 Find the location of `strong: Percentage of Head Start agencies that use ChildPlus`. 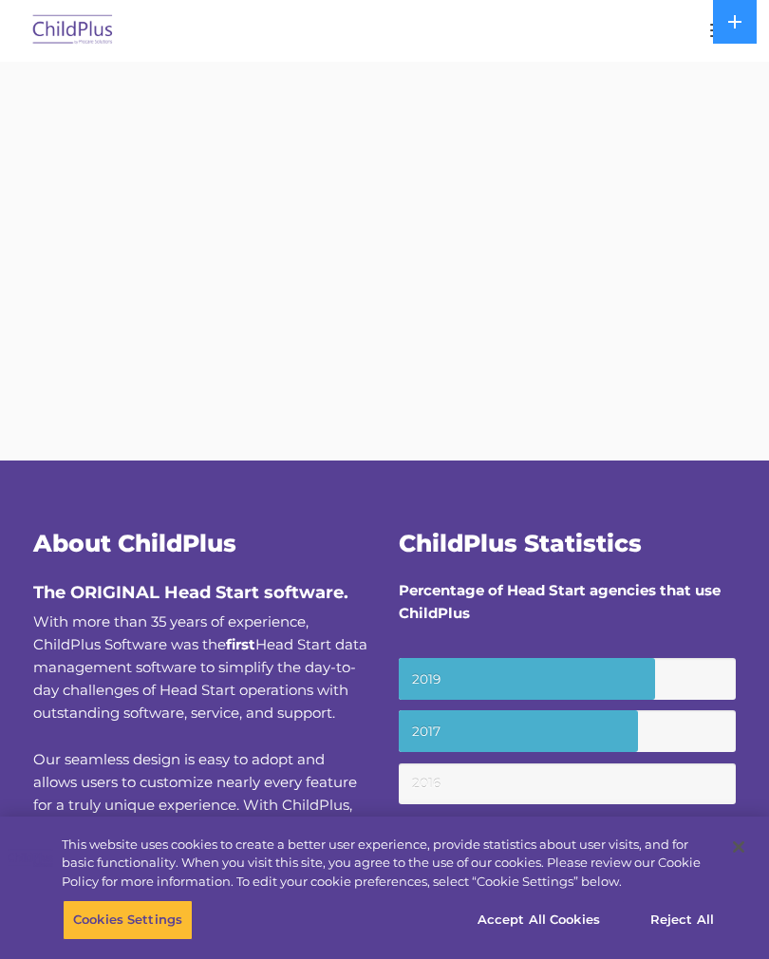

strong: Percentage of Head Start agencies that use ChildPlus is located at coordinates (559, 601).